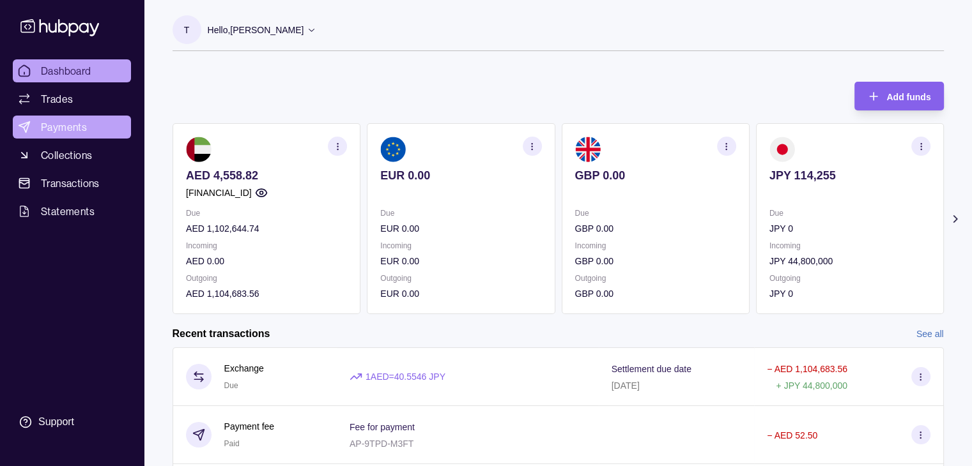  What do you see at coordinates (849, 261) in the screenshot?
I see `p: JPY 44,800,000` at bounding box center [849, 261].